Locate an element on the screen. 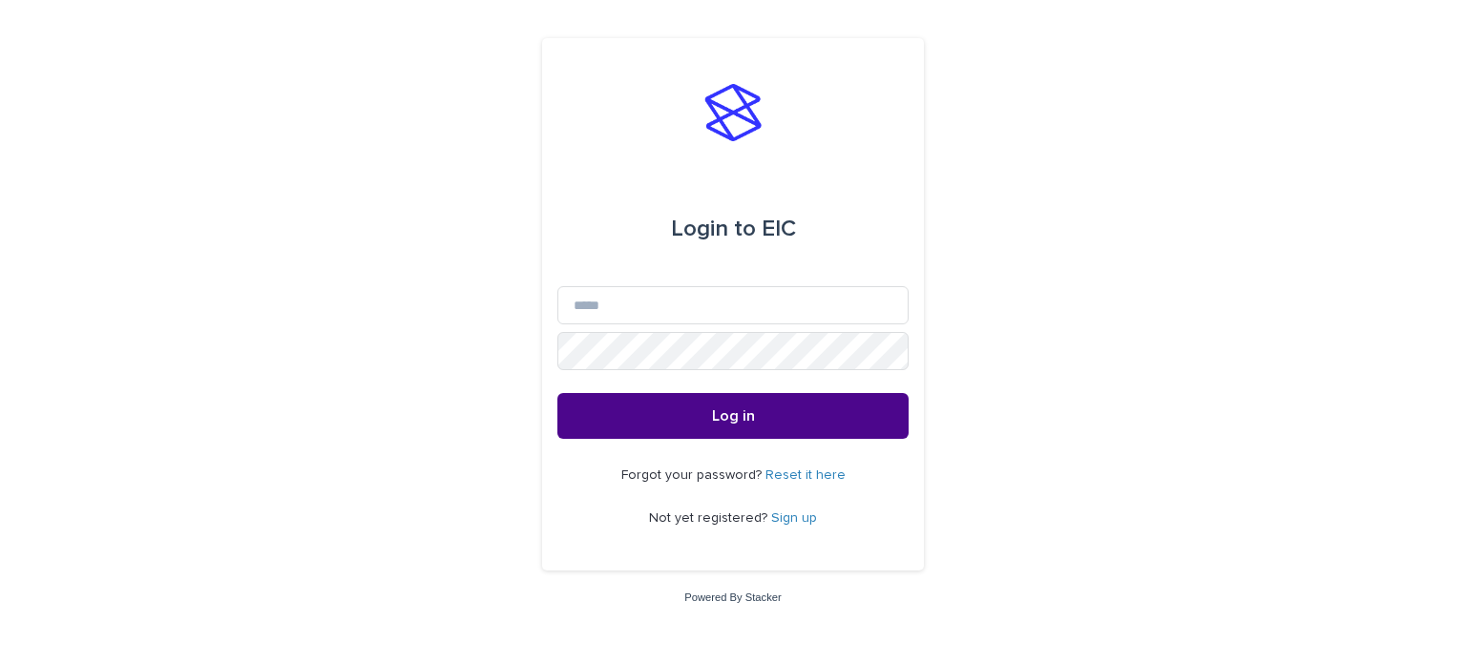 Image resolution: width=1466 pixels, height=663 pixels. a: Reset it here is located at coordinates (806, 475).